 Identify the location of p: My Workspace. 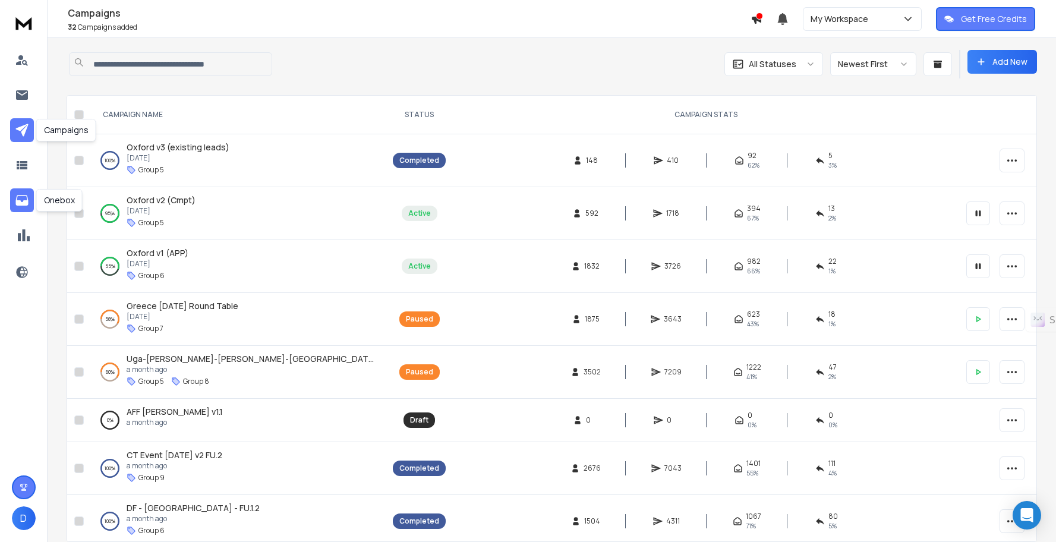
(842, 19).